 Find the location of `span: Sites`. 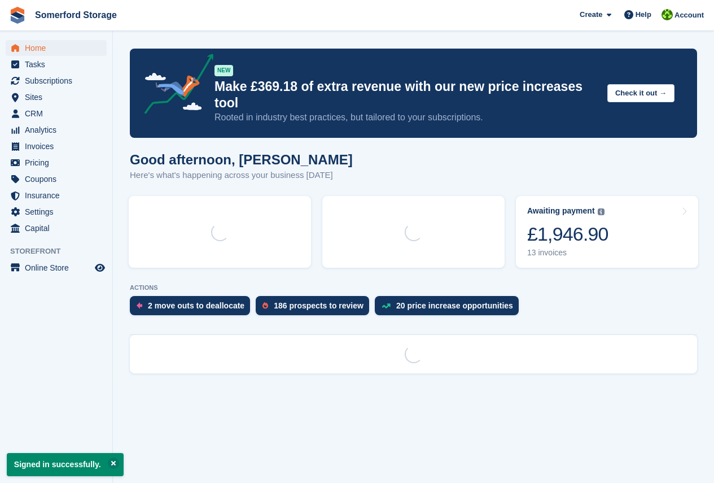

span: Sites is located at coordinates (59, 97).